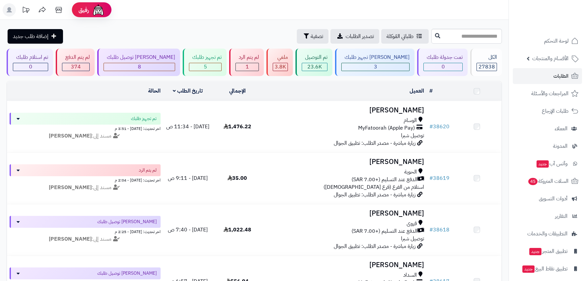  Describe the element at coordinates (548, 181) in the screenshot. I see `span: السلات المتروكة` at that location.